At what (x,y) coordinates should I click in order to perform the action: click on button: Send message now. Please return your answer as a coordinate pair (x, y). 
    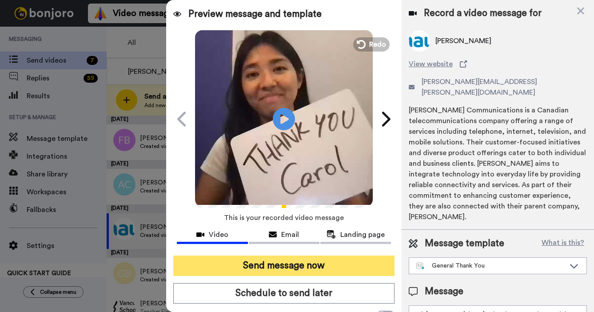
    Looking at the image, I should click on (283, 266).